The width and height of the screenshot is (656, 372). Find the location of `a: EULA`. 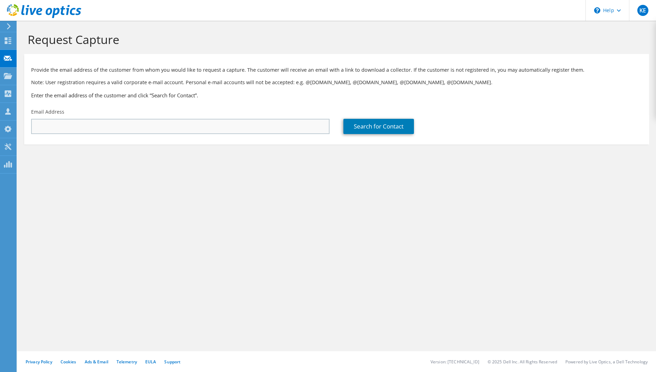

a: EULA is located at coordinates (151, 361).